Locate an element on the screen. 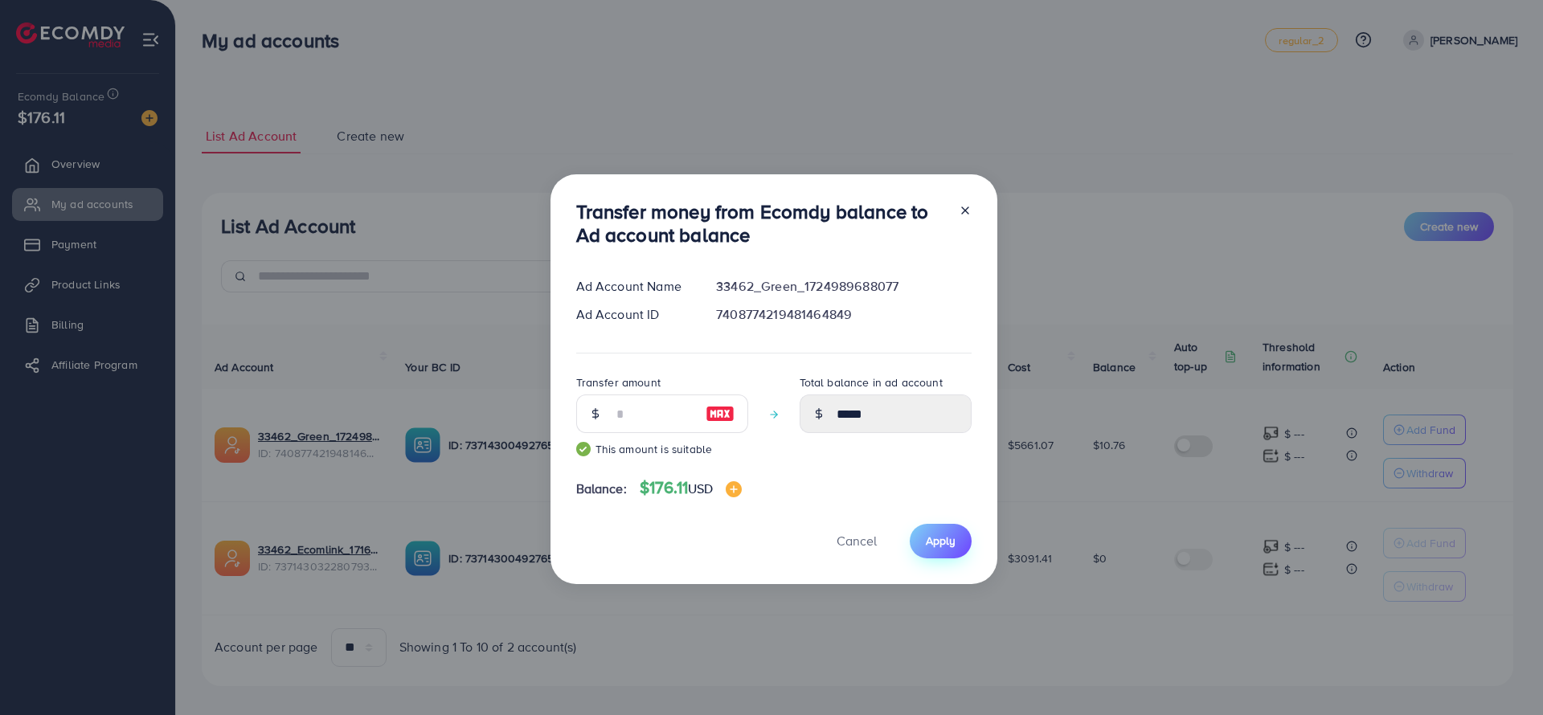 Image resolution: width=1543 pixels, height=715 pixels. label: Total balance in ad account is located at coordinates (871, 383).